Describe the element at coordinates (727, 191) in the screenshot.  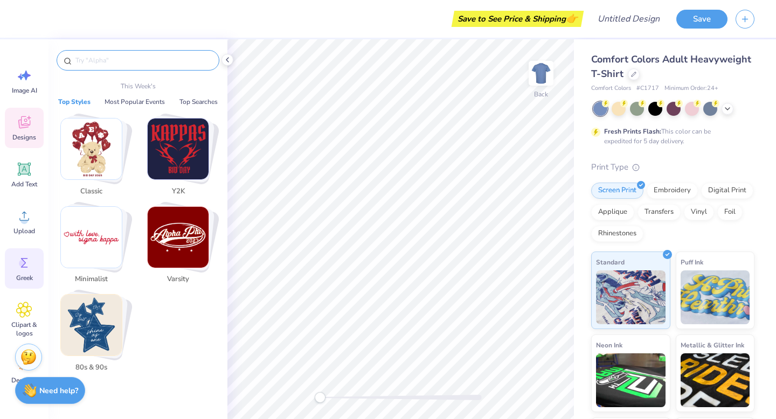
I see `div: Digital Print` at that location.